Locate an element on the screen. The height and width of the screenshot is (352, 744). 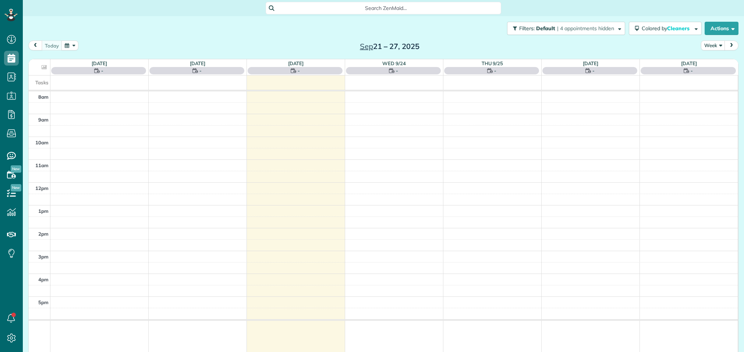
span: Tasks is located at coordinates (42, 82).